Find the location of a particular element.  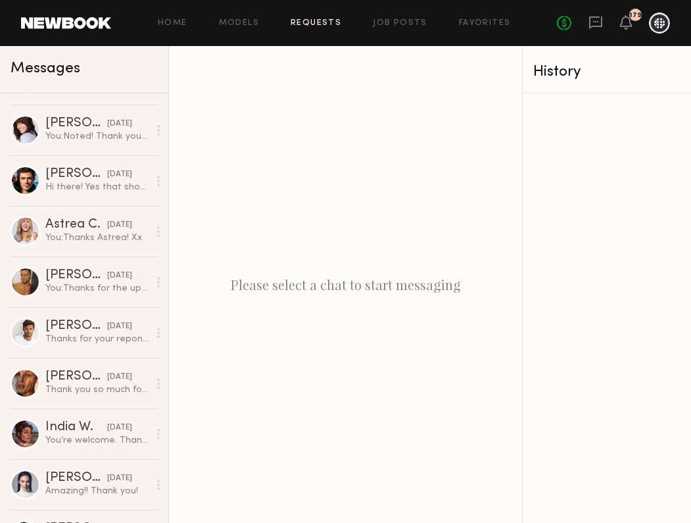

div: Please select a chat to start messaging is located at coordinates (345, 284).